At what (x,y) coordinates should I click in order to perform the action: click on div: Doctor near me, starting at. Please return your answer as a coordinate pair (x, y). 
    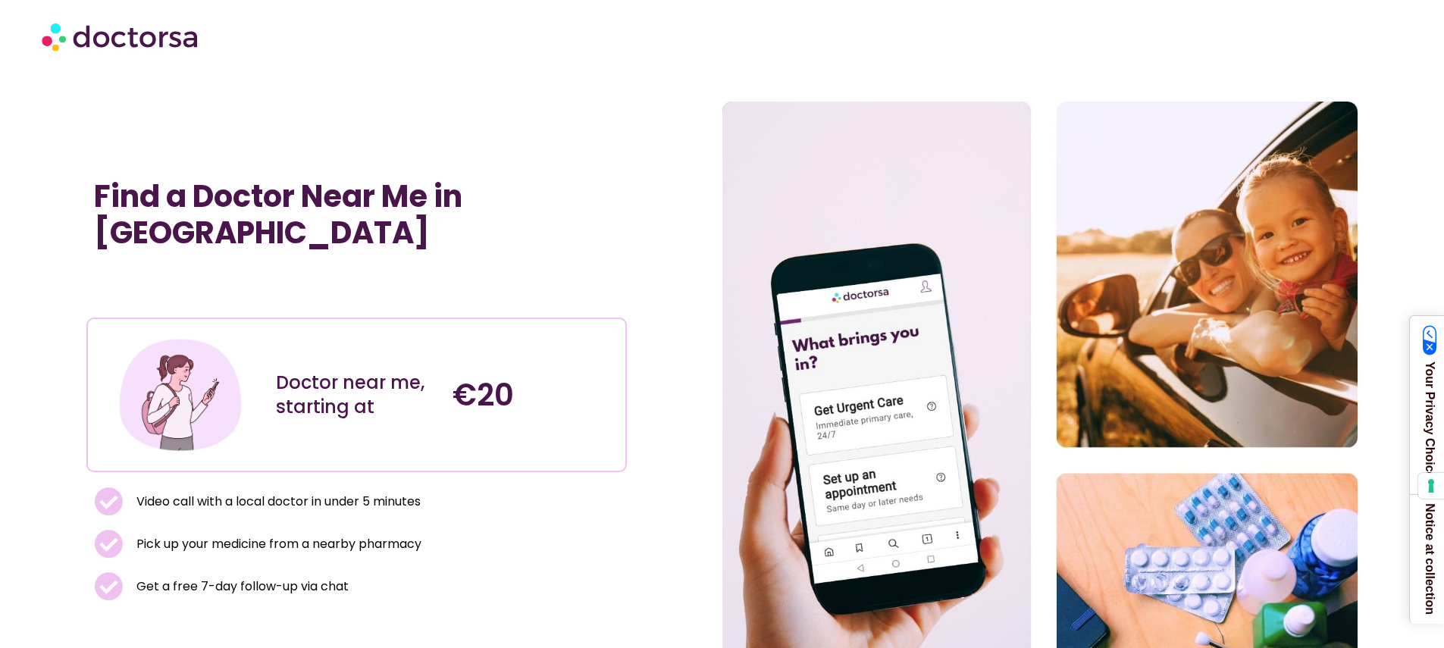
    Looking at the image, I should click on (356, 395).